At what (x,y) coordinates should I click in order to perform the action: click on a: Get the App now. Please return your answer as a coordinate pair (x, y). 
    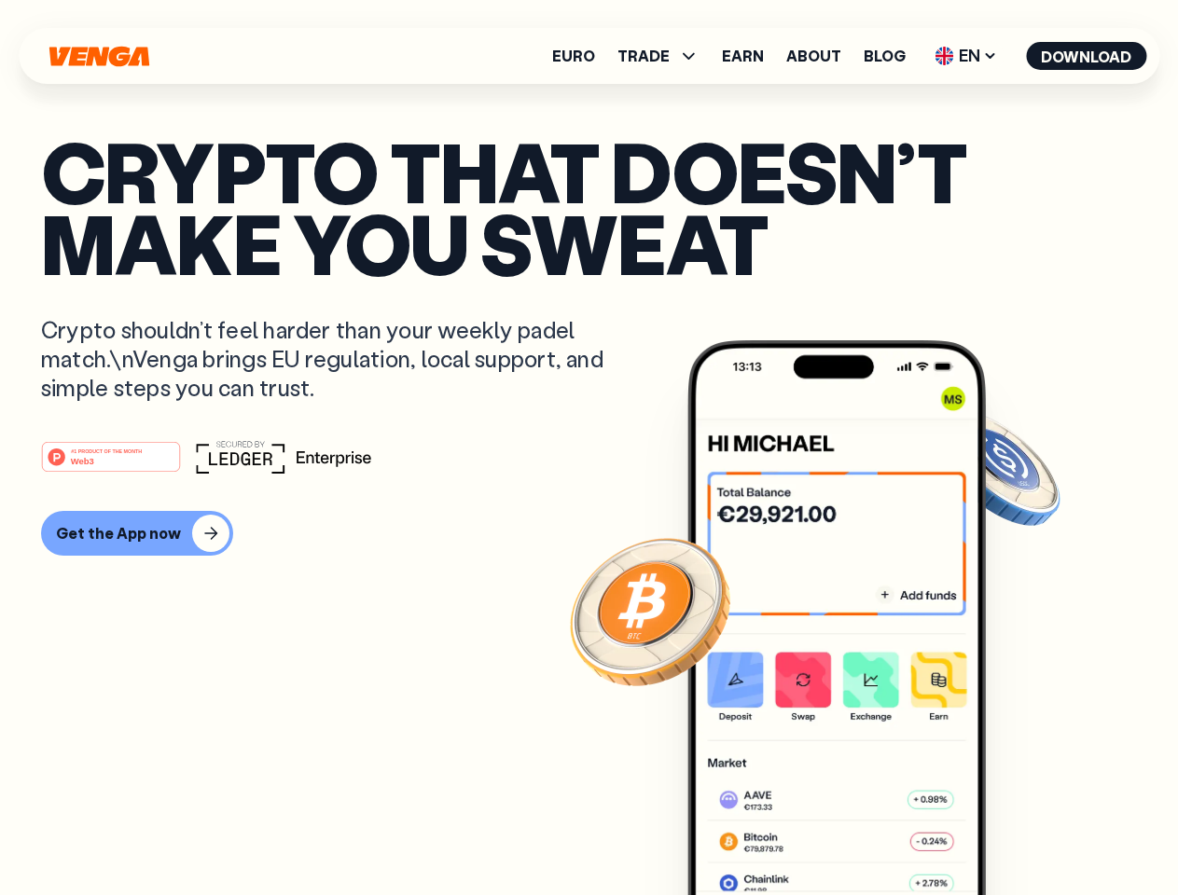
    Looking at the image, I should click on (589, 534).